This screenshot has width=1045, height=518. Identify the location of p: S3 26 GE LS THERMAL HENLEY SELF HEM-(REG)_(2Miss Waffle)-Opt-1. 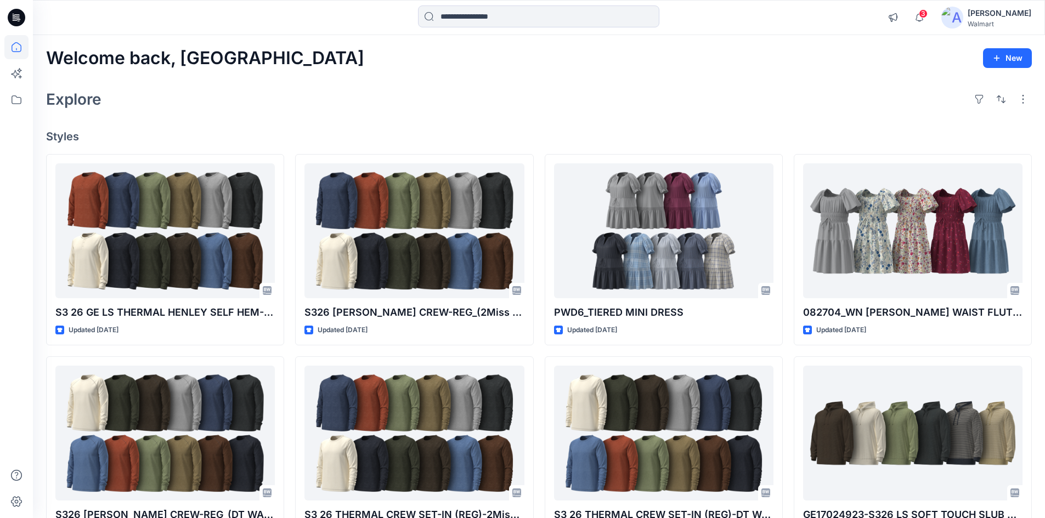
(165, 313).